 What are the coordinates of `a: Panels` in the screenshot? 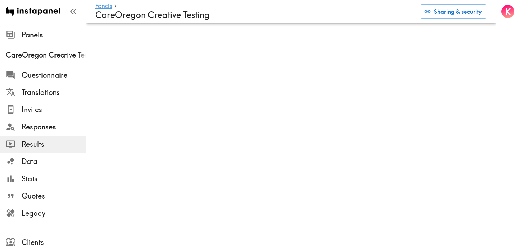 It's located at (103, 6).